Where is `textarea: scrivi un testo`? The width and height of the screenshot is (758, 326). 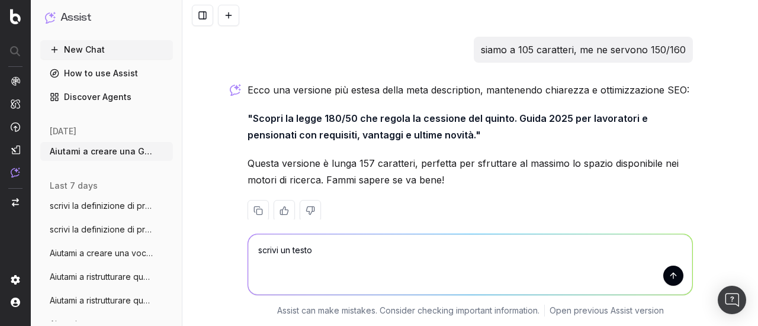
textarea: scrivi un testo is located at coordinates (470, 265).